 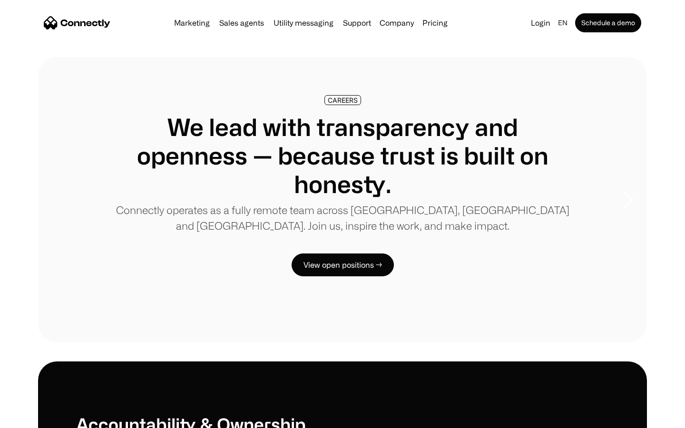 What do you see at coordinates (343, 200) in the screenshot?
I see `div: carousel` at bounding box center [343, 200].